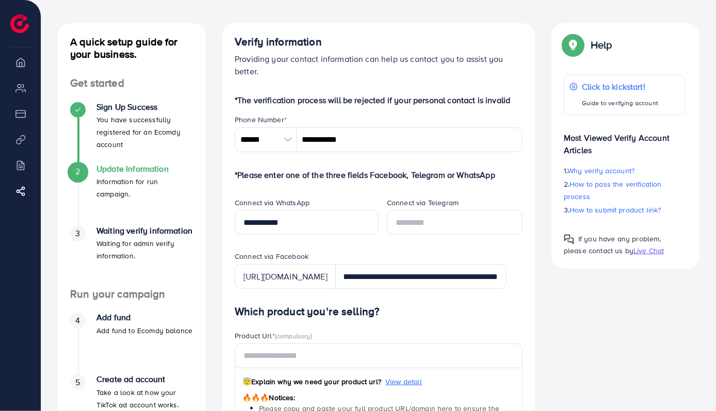 The image size is (716, 411). What do you see at coordinates (620, 103) in the screenshot?
I see `p: Guide to verifying account` at bounding box center [620, 103].